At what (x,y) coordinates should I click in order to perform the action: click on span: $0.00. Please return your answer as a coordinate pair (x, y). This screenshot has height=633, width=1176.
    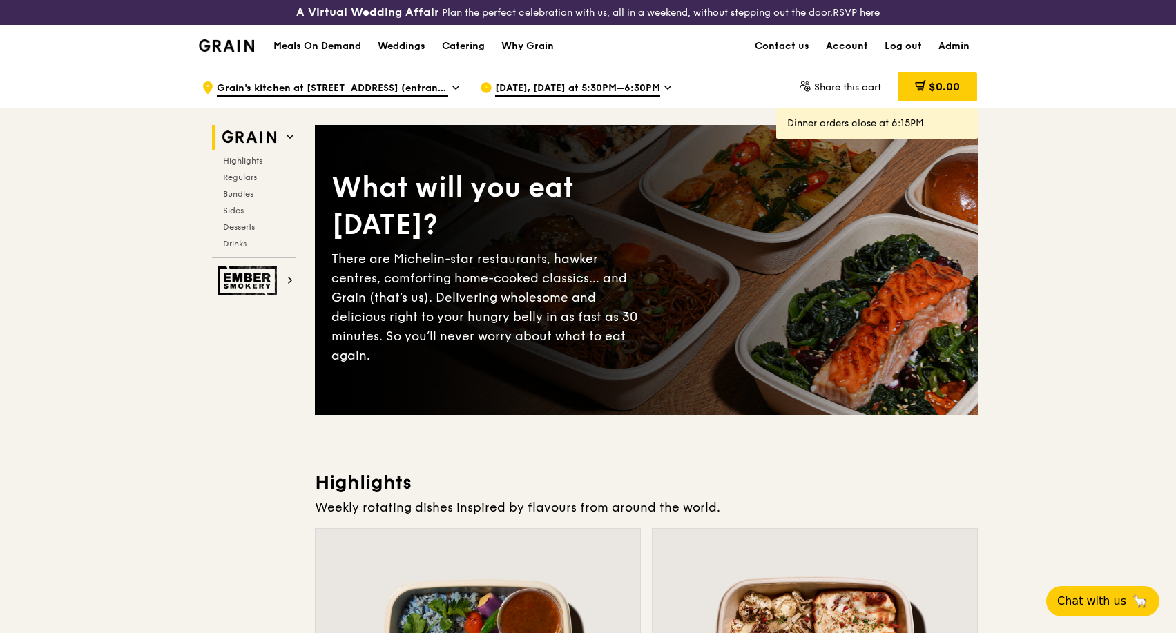
    Looking at the image, I should click on (944, 86).